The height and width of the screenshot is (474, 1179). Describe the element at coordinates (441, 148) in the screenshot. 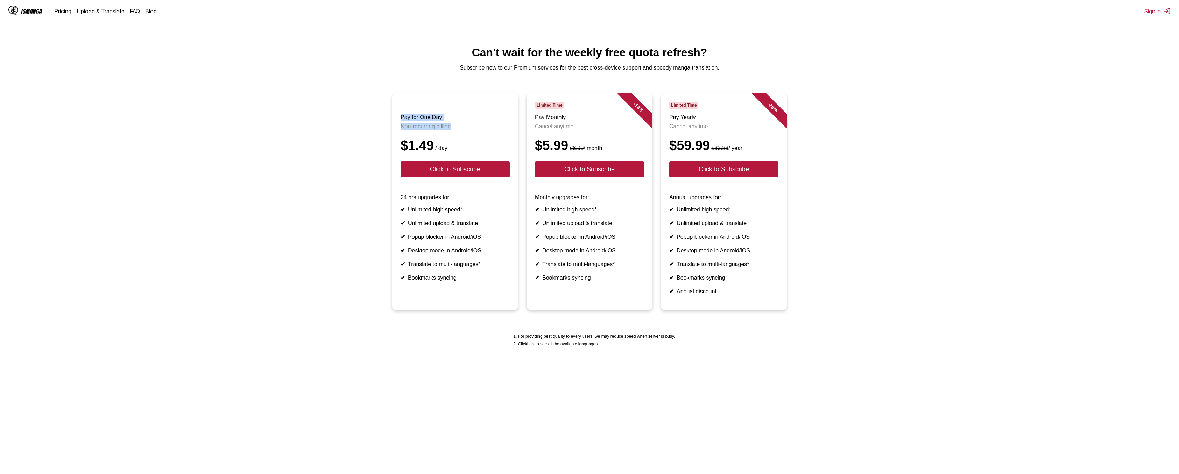

I see `small: / day` at that location.